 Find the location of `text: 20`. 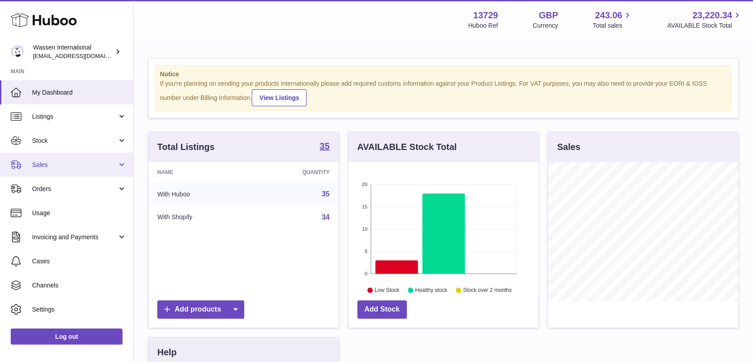

text: 20 is located at coordinates (365, 184).